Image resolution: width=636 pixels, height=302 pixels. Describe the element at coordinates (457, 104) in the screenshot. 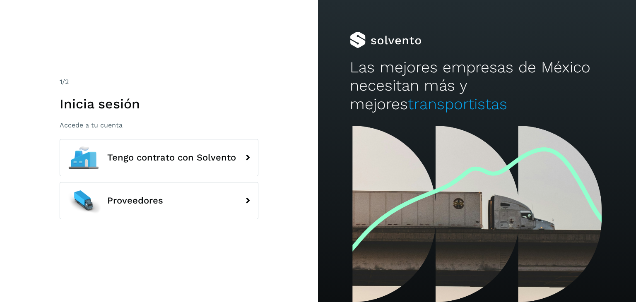

I see `span: transportistas` at that location.